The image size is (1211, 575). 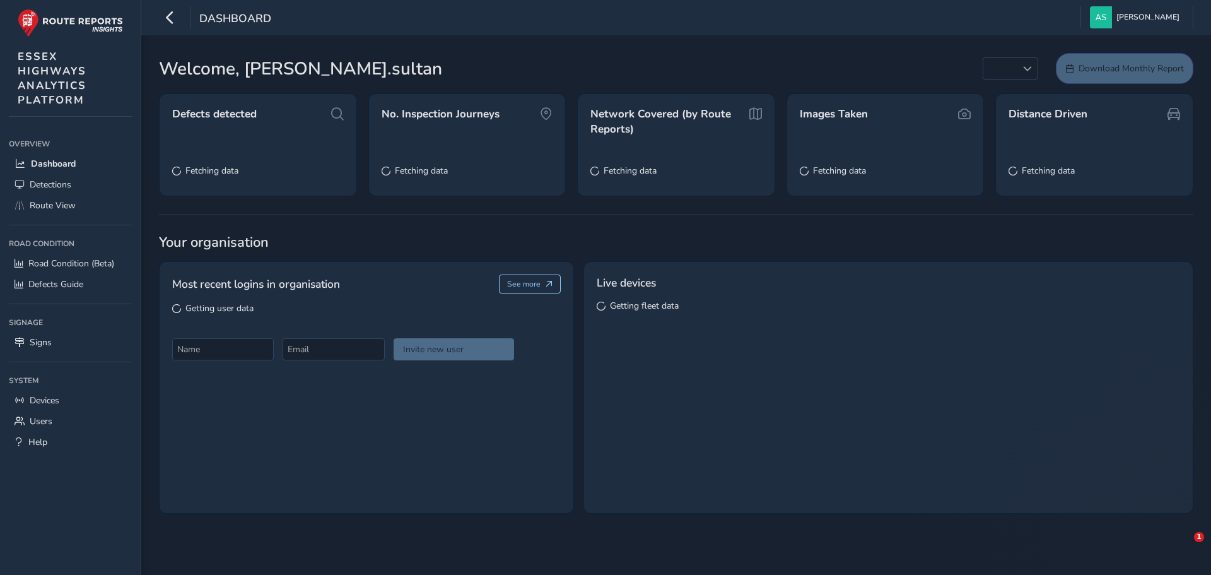 I want to click on span: Devices, so click(x=44, y=400).